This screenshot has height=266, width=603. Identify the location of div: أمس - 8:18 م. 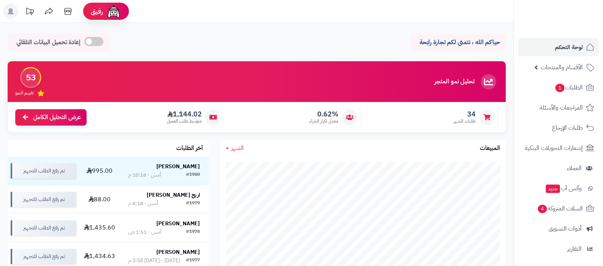
(143, 204).